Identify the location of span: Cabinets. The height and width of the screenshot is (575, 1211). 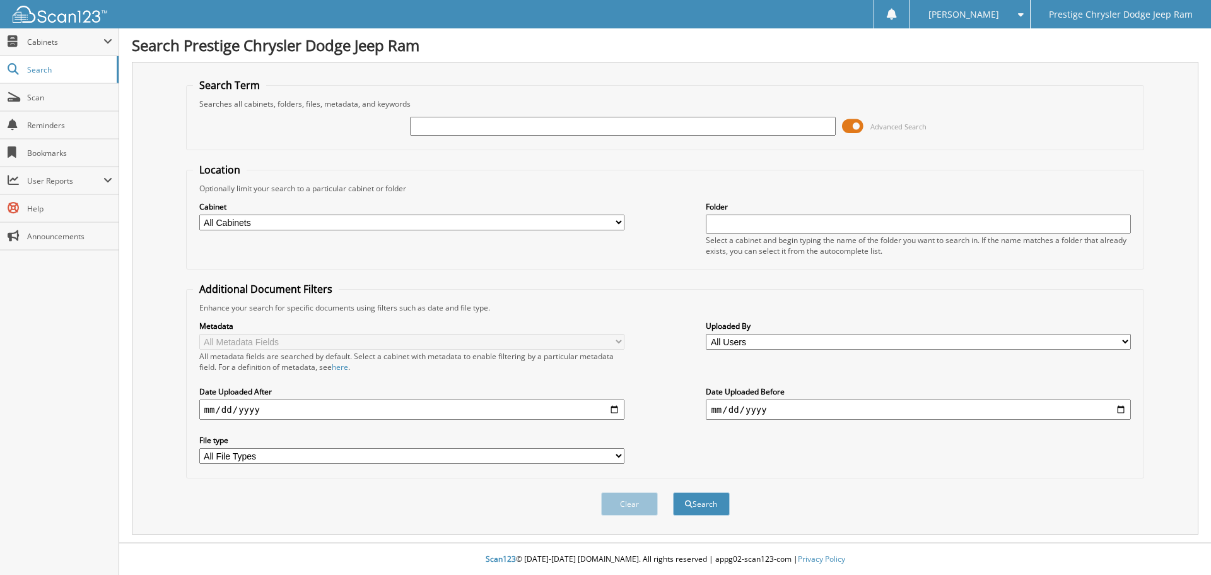
(65, 42).